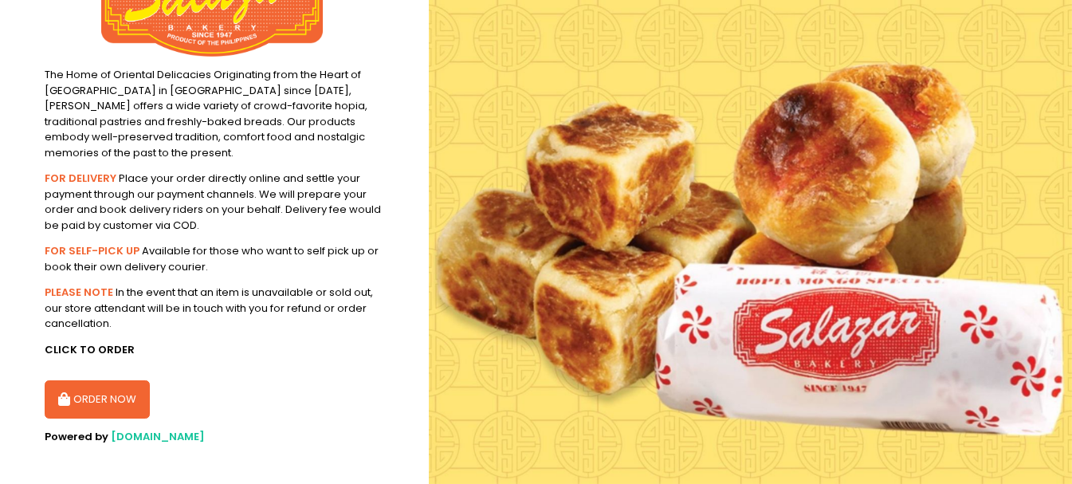  What do you see at coordinates (214, 202) in the screenshot?
I see `div: Place your order directly online and settle your payment through our payment channels. We will pr...` at bounding box center [214, 202].